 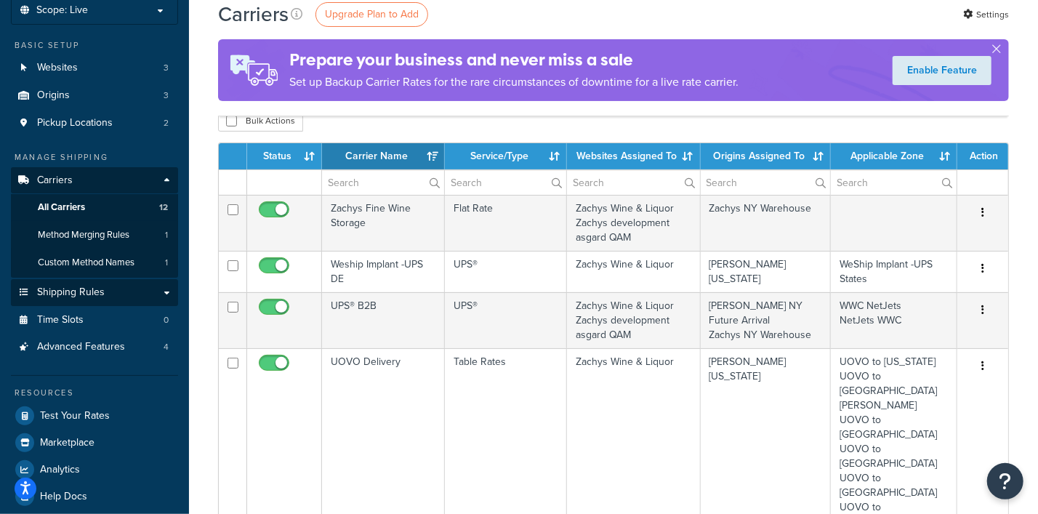 I want to click on span: Scope: Live, so click(x=62, y=10).